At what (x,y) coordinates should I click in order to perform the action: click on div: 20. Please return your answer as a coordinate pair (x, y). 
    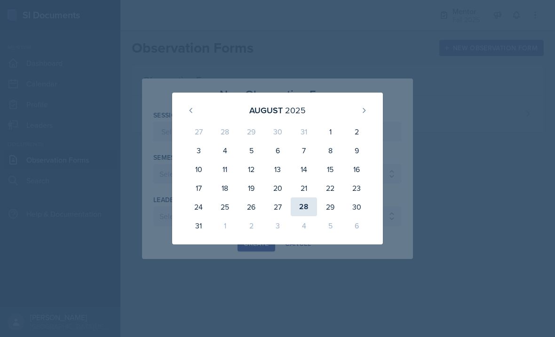
    Looking at the image, I should click on (278, 188).